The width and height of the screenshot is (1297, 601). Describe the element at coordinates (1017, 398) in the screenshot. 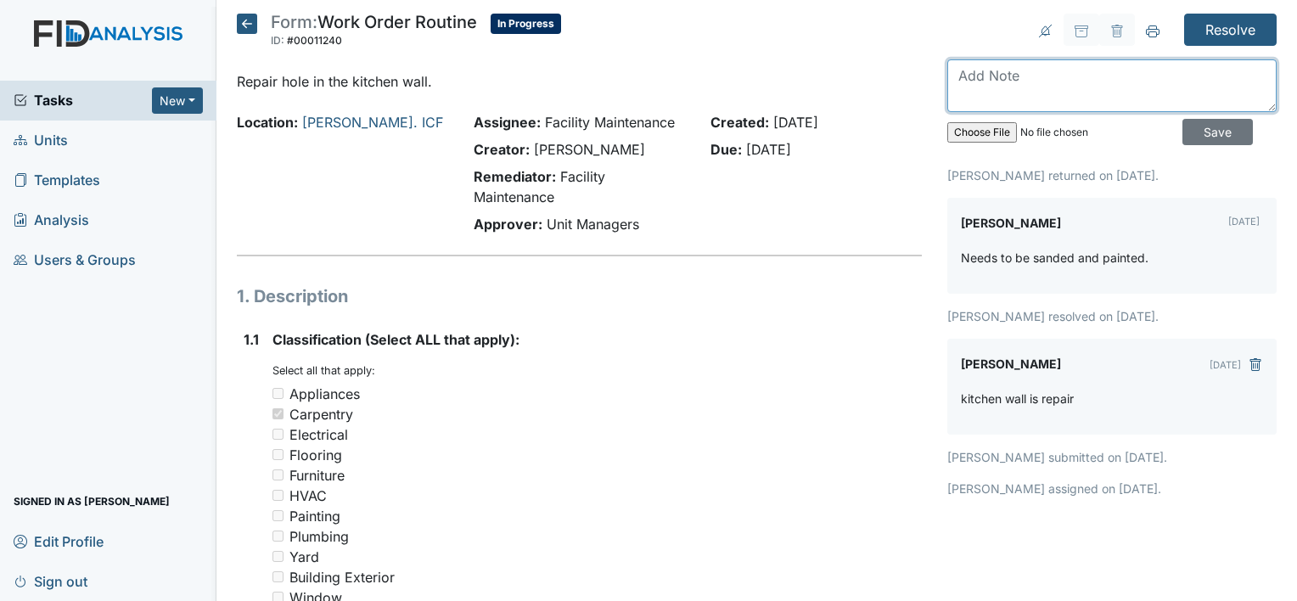

I see `p: kitchen wall is repair` at that location.